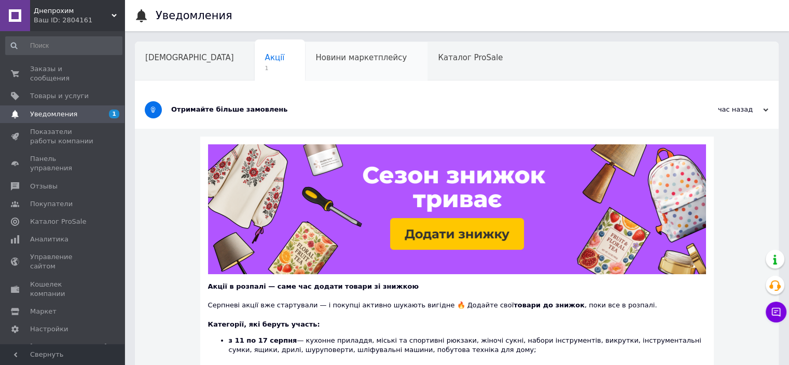 The image size is (789, 365). Describe the element at coordinates (263, 340) in the screenshot. I see `b: з 11 по 17 серпня` at that location.